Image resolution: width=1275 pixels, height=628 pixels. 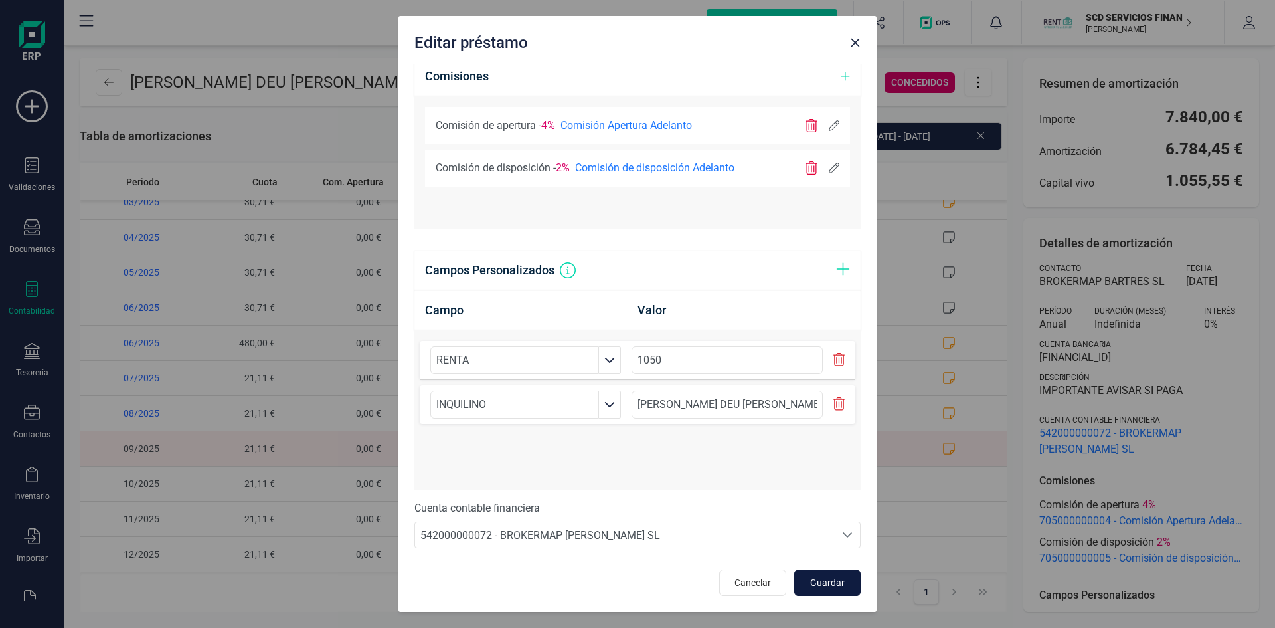 What do you see at coordinates (495, 168) in the screenshot?
I see `span: Comisión de disposición -` at bounding box center [495, 168].